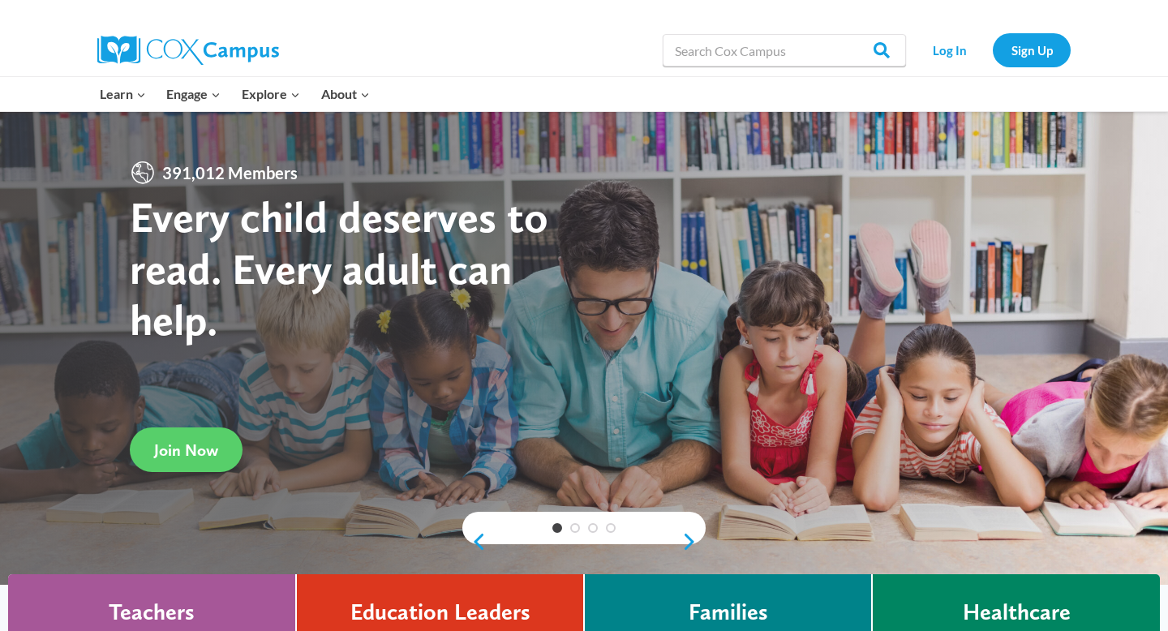 The image size is (1168, 631). What do you see at coordinates (440, 612) in the screenshot?
I see `h4: Education Leaders` at bounding box center [440, 612].